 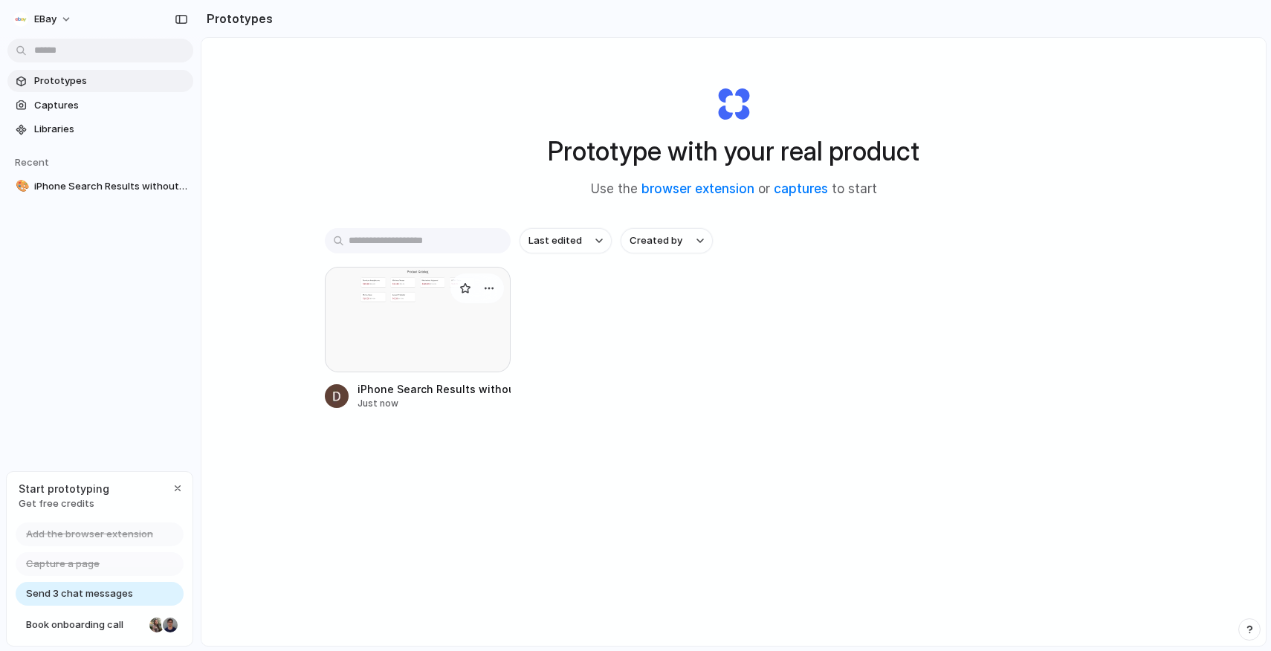 I want to click on span: Get free credits, so click(x=64, y=504).